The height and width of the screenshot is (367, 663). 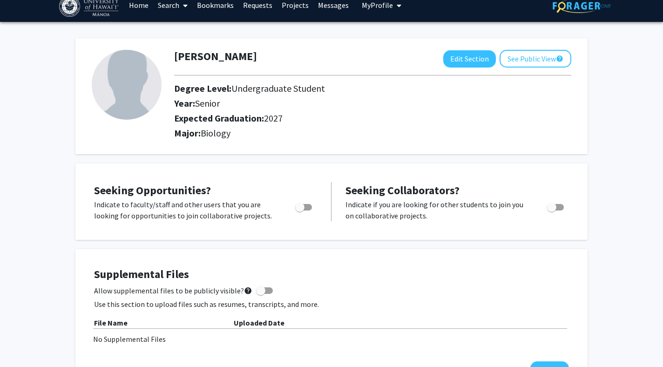 I want to click on h2: Degree Level:, so click(x=341, y=89).